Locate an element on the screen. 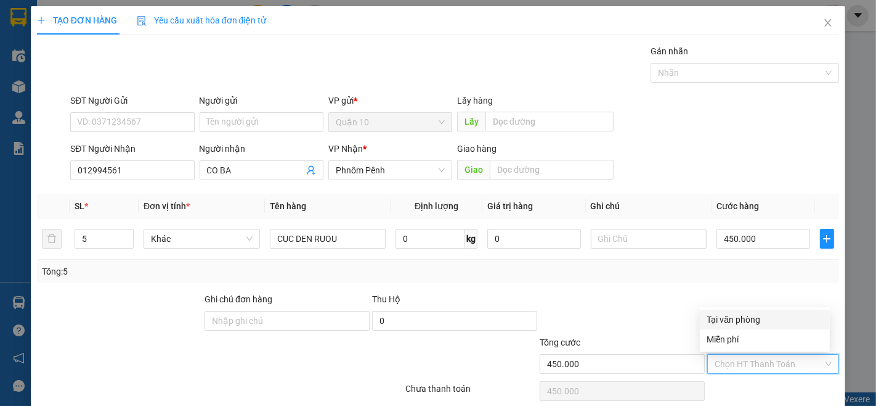 Image resolution: width=876 pixels, height=406 pixels. span: Định lượng is located at coordinates (436, 206).